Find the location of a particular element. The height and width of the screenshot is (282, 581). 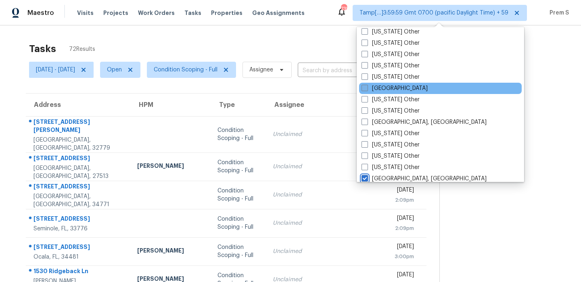

span: Projects is located at coordinates (116, 13).